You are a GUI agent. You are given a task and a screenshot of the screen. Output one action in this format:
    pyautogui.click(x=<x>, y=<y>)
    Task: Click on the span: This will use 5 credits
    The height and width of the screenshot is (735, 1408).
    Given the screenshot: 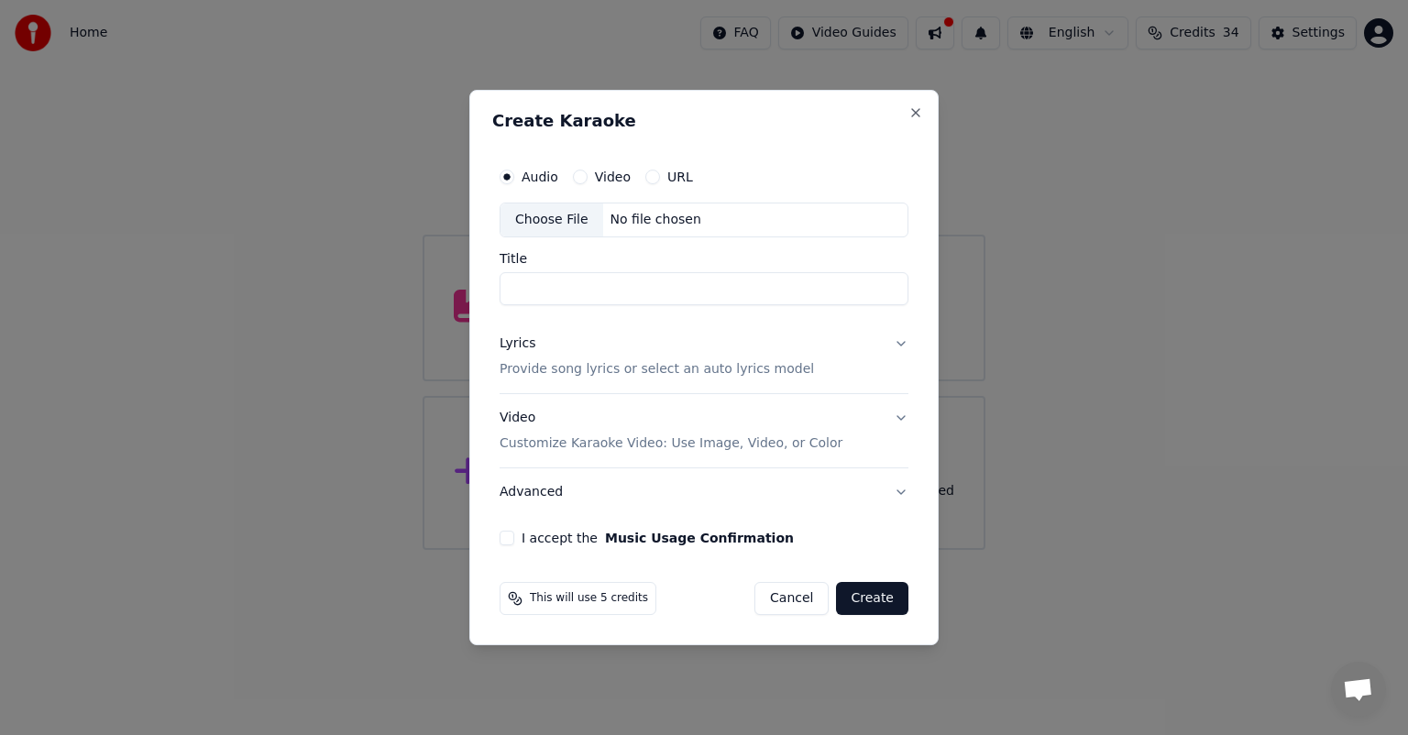 What is the action you would take?
    pyautogui.click(x=588, y=599)
    